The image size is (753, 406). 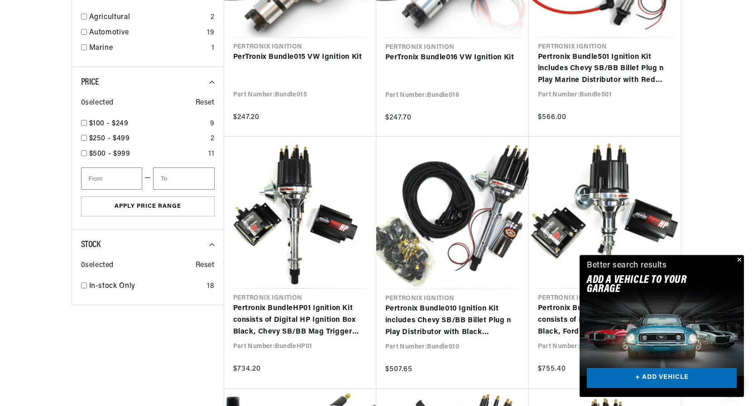 I want to click on a: Agricultural, so click(x=148, y=18).